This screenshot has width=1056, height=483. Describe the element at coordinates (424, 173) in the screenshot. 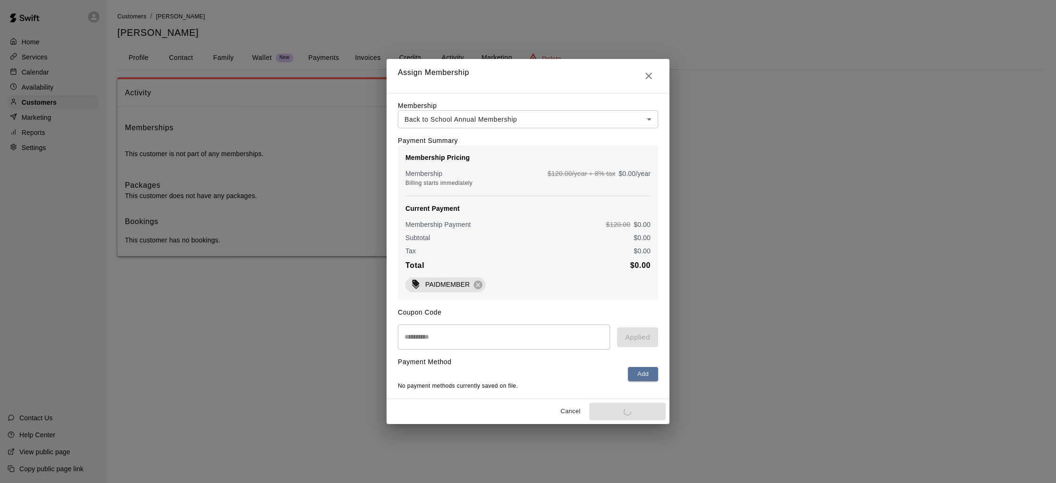

I see `p: Membership` at that location.